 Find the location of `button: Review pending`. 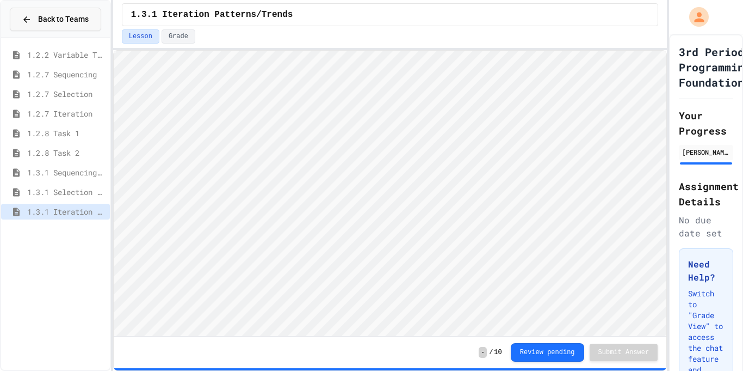

button: Review pending is located at coordinates (547, 352).